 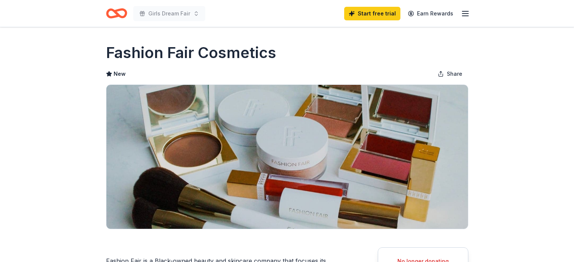 I want to click on button: Girls Dream Fair, so click(x=169, y=14).